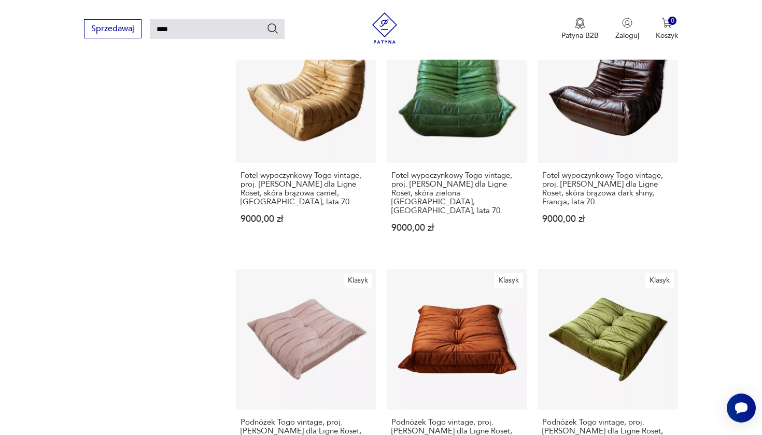  I want to click on button: Patyna B2B, so click(580, 29).